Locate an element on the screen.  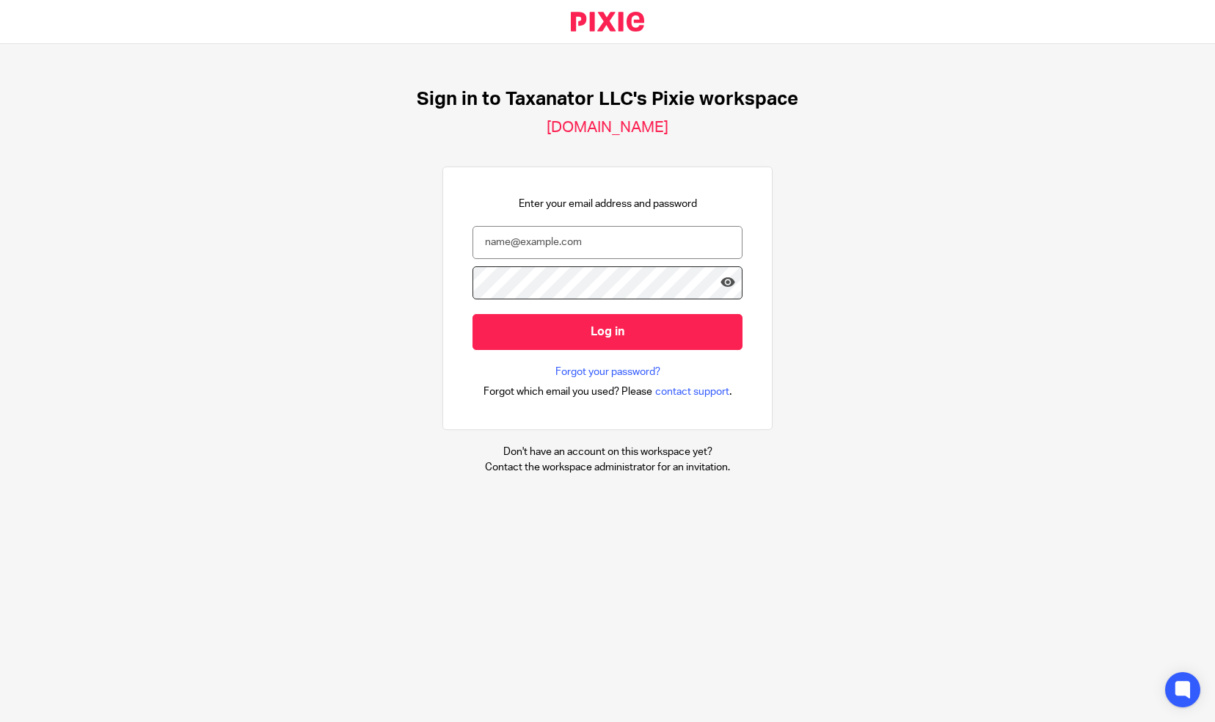
a: Forgot your password? is located at coordinates (608, 372).